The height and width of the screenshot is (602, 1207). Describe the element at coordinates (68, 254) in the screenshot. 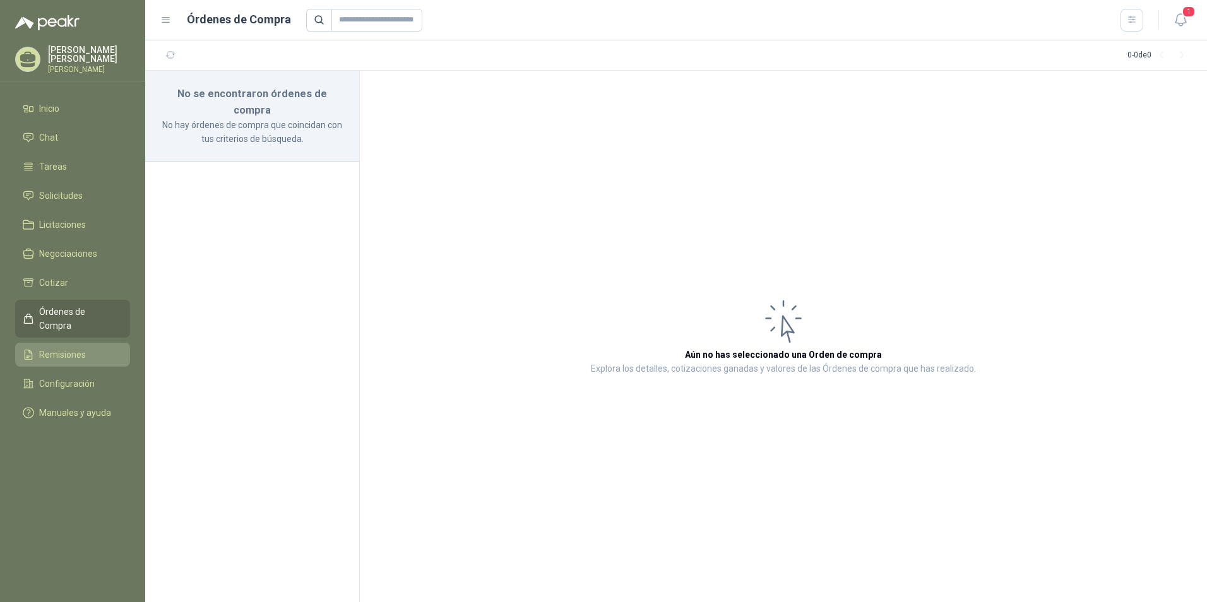

I see `span: Negociaciones` at that location.